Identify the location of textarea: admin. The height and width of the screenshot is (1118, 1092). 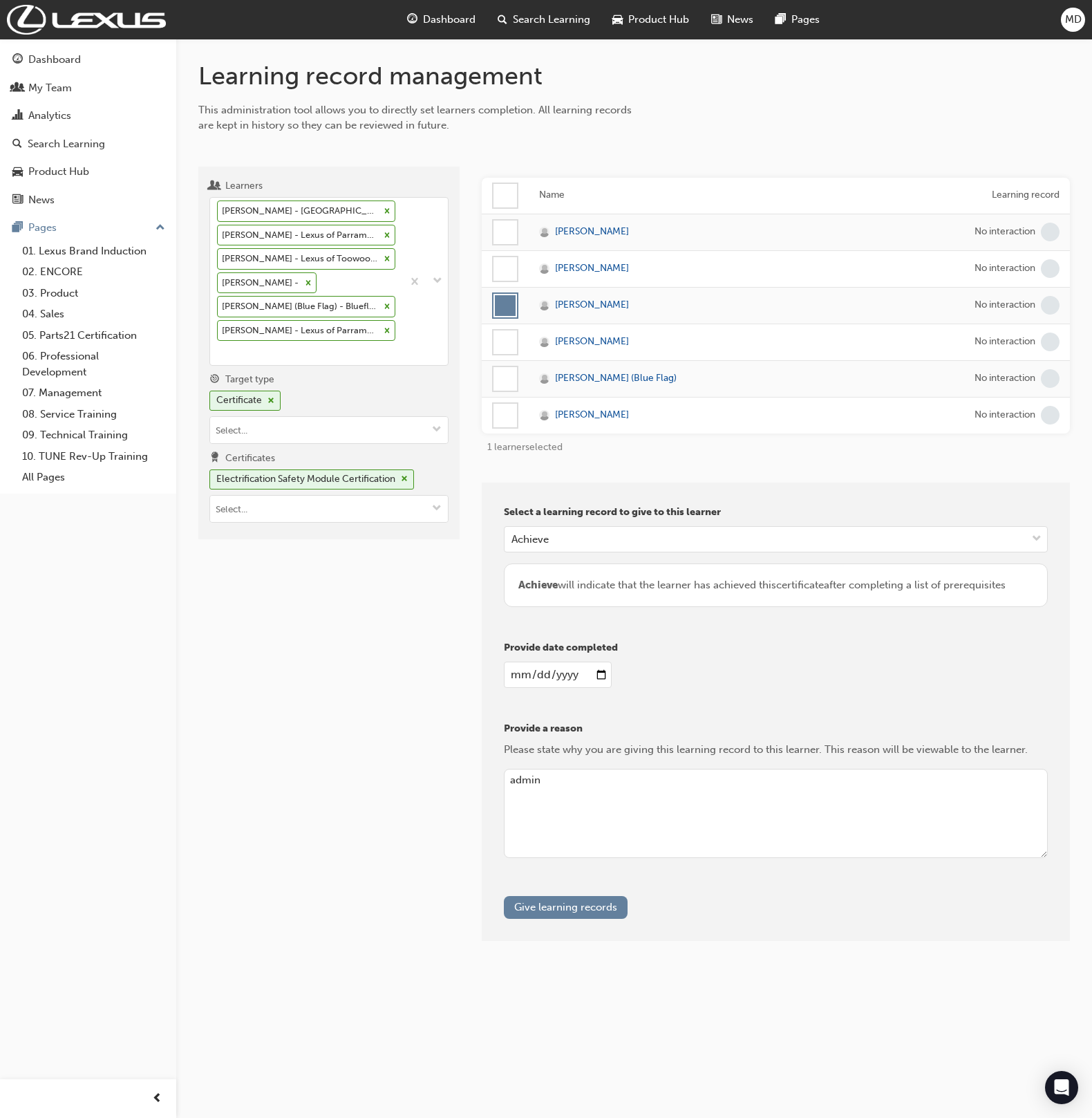
(775, 813).